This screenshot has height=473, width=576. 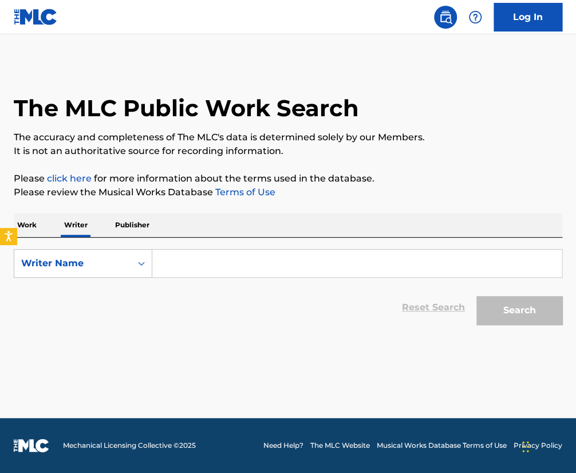 What do you see at coordinates (445, 17) in the screenshot?
I see `a: Public Search` at bounding box center [445, 17].